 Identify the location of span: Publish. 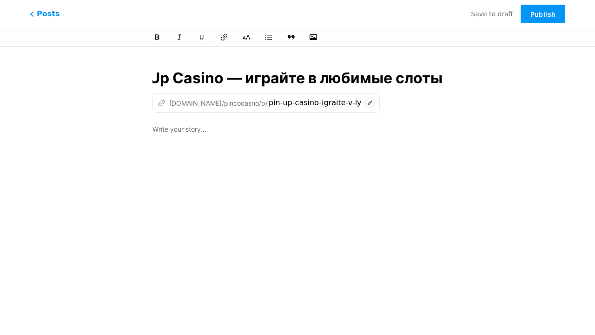
(543, 14).